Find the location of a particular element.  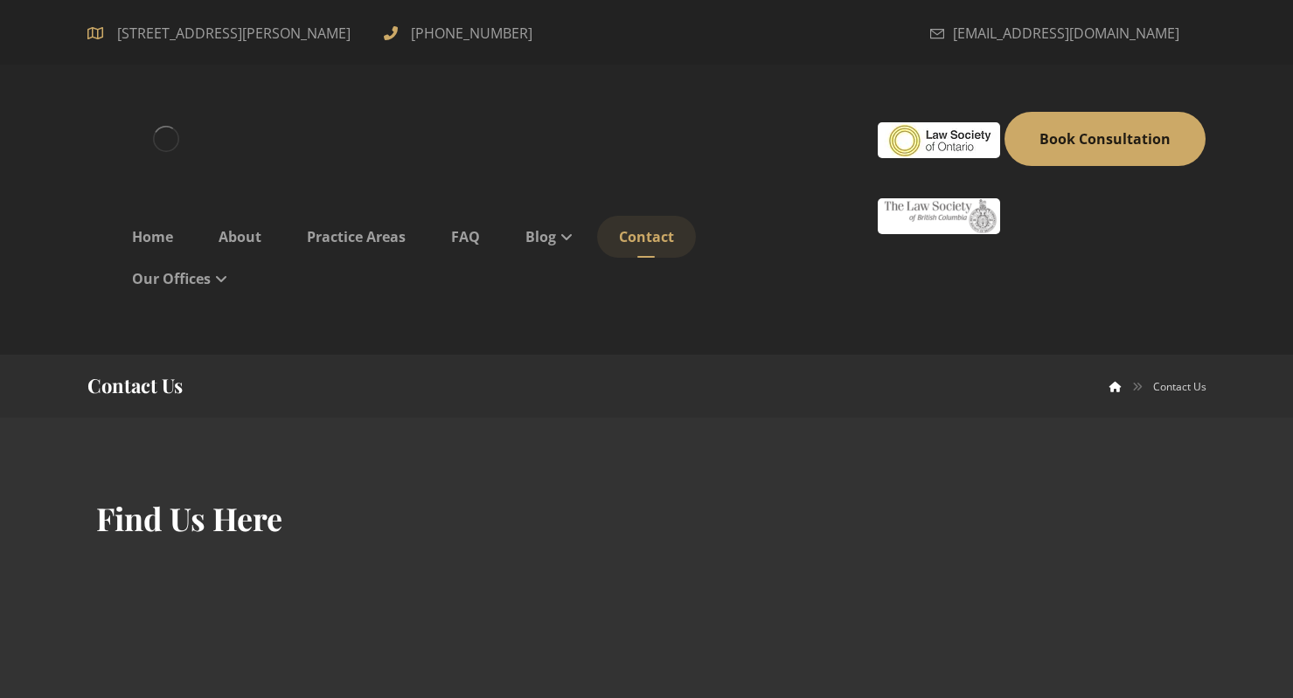

a: Arora Law Services is located at coordinates (1115, 386).